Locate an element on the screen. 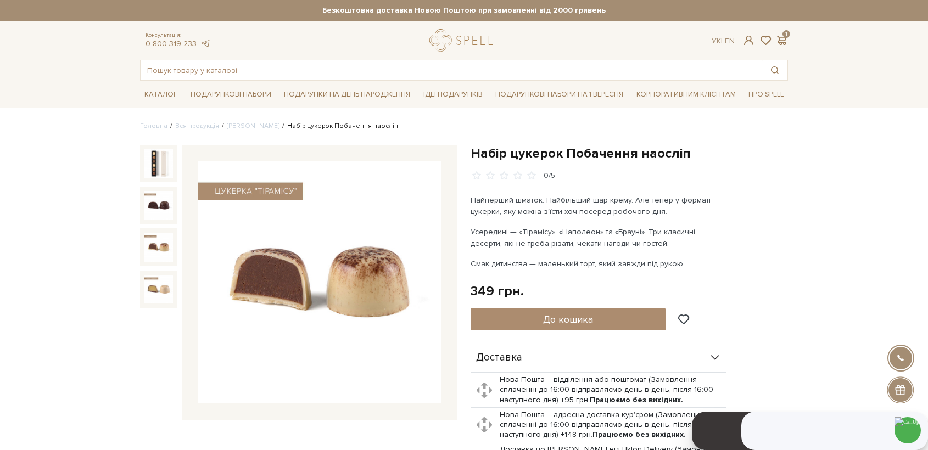 The width and height of the screenshot is (928, 450). div: Ук is located at coordinates (723, 41).